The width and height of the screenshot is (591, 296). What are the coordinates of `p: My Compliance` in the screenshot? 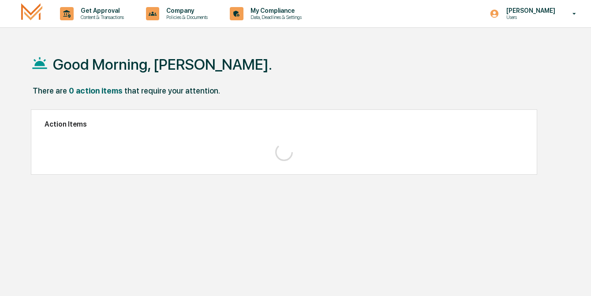 It's located at (275, 11).